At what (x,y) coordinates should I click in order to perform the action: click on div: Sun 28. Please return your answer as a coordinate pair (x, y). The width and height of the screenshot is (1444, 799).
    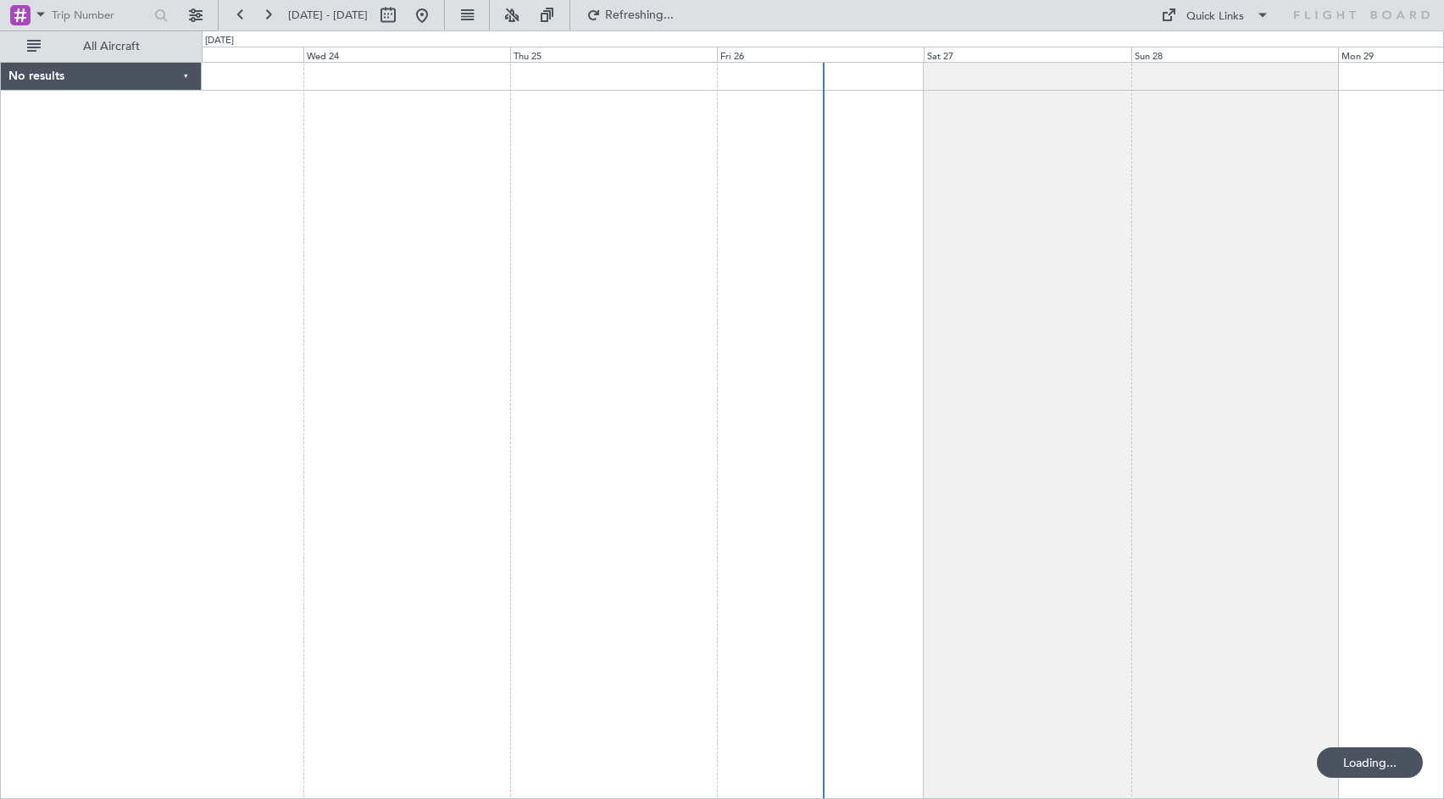
    Looking at the image, I should click on (1235, 54).